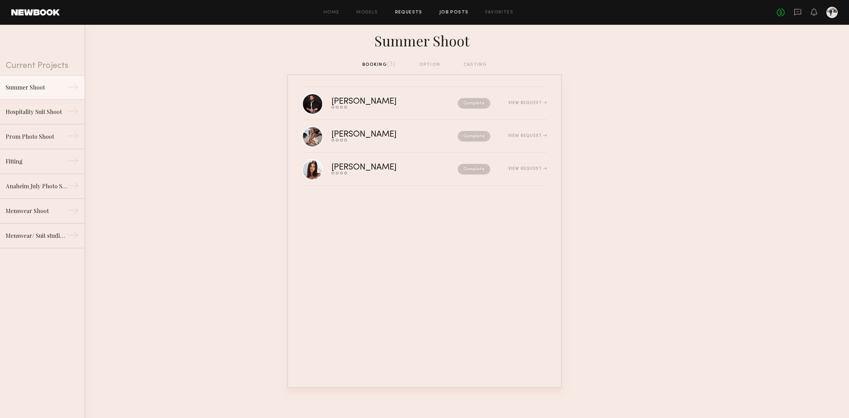  I want to click on a: Home, so click(331, 12).